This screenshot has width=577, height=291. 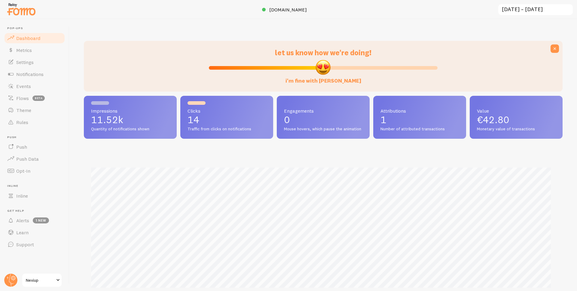 What do you see at coordinates (419, 120) in the screenshot?
I see `p: 1` at bounding box center [419, 120].